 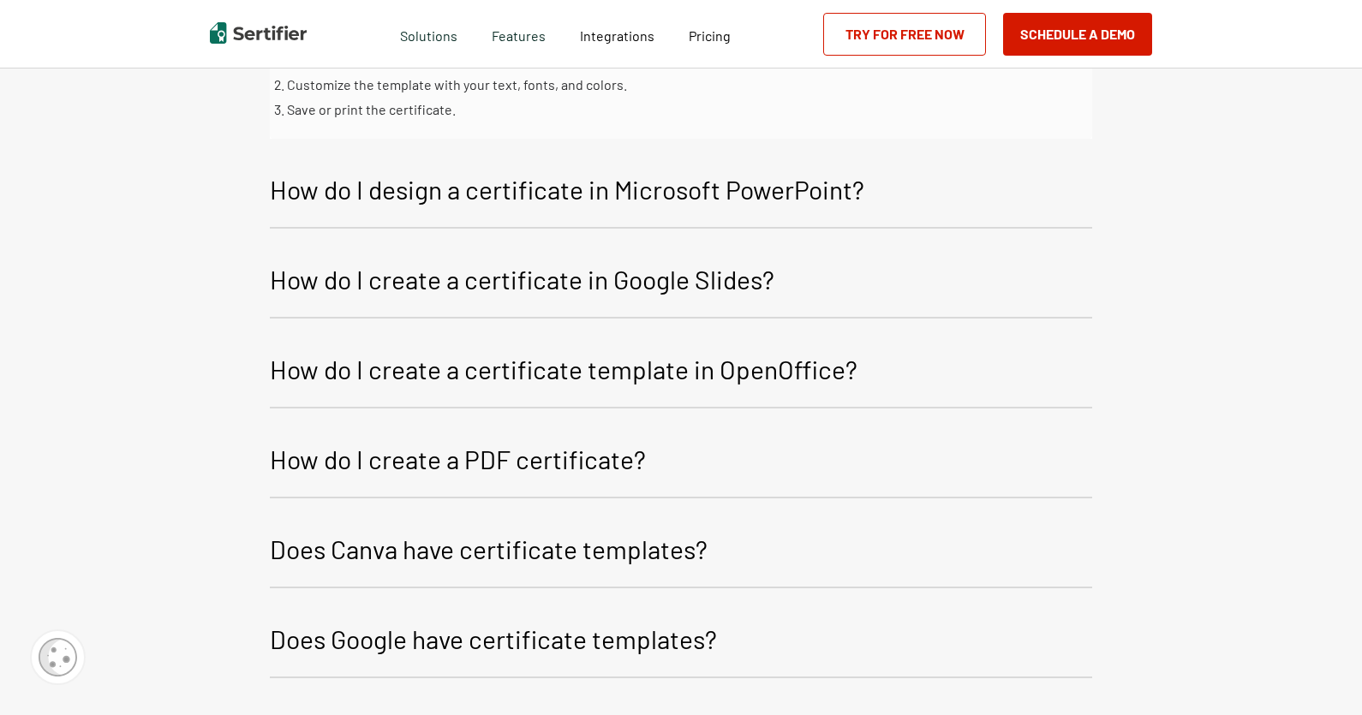 What do you see at coordinates (518, 33) in the screenshot?
I see `span: Features` at bounding box center [518, 33].